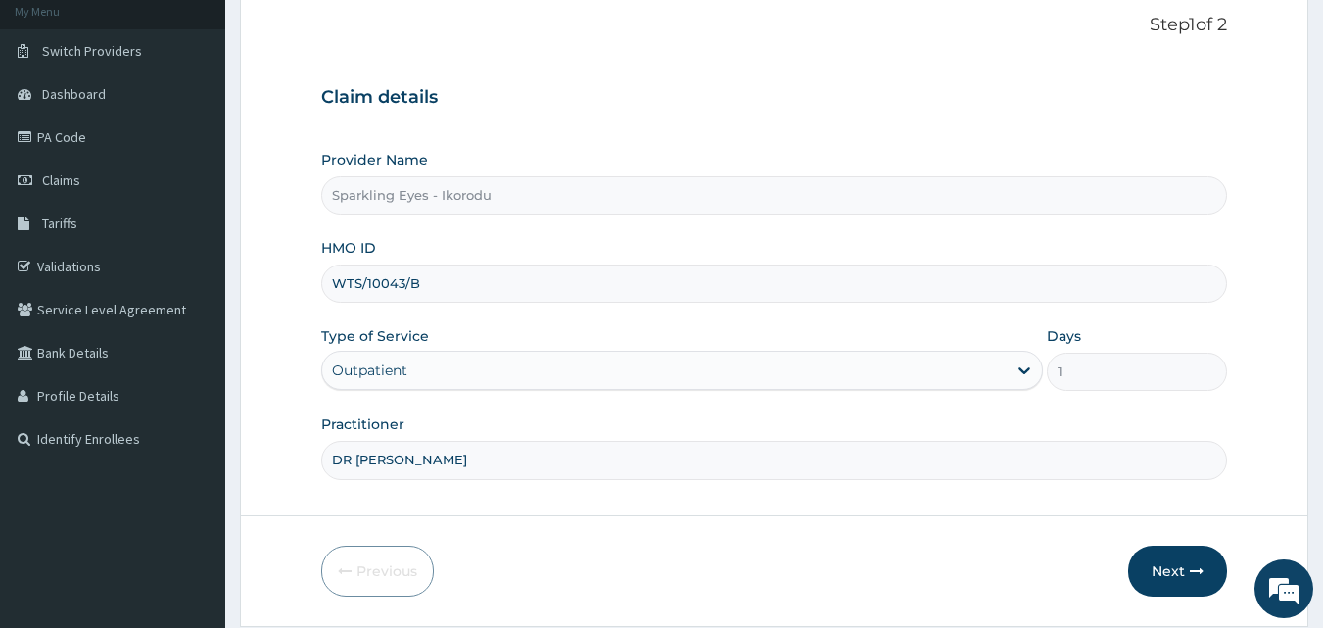  What do you see at coordinates (1177, 571) in the screenshot?
I see `button: Next` at bounding box center [1177, 571].